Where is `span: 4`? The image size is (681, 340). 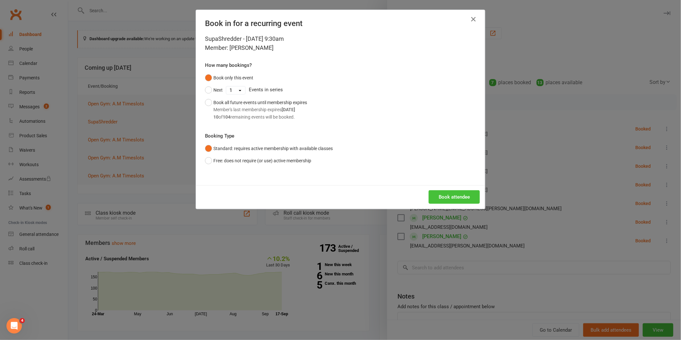
span: 4 is located at coordinates (22, 321).